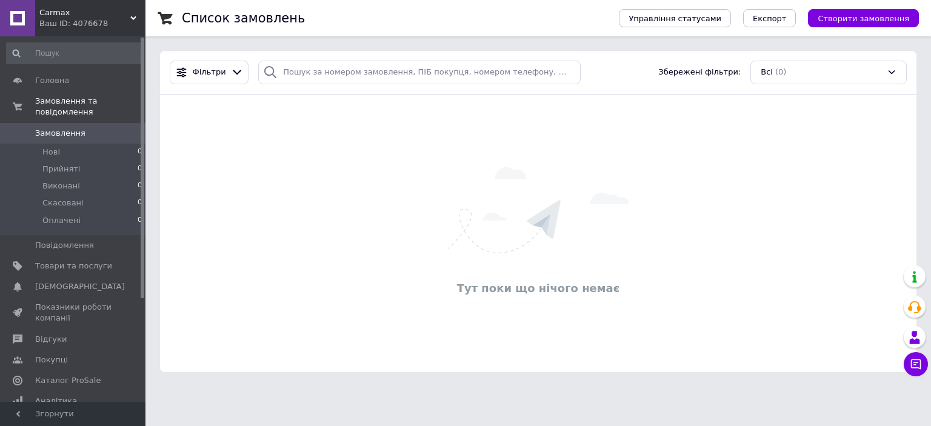 The height and width of the screenshot is (426, 931). I want to click on span: Головна, so click(52, 81).